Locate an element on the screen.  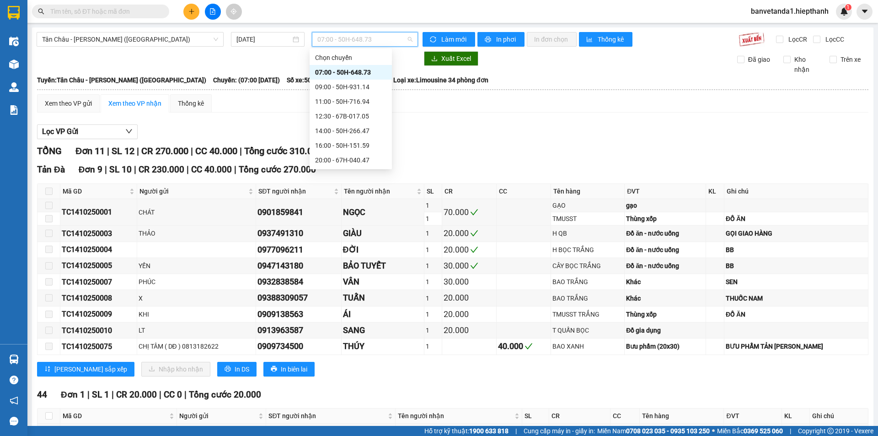
div: 20:00 - 67H-040.47 is located at coordinates (351, 160).